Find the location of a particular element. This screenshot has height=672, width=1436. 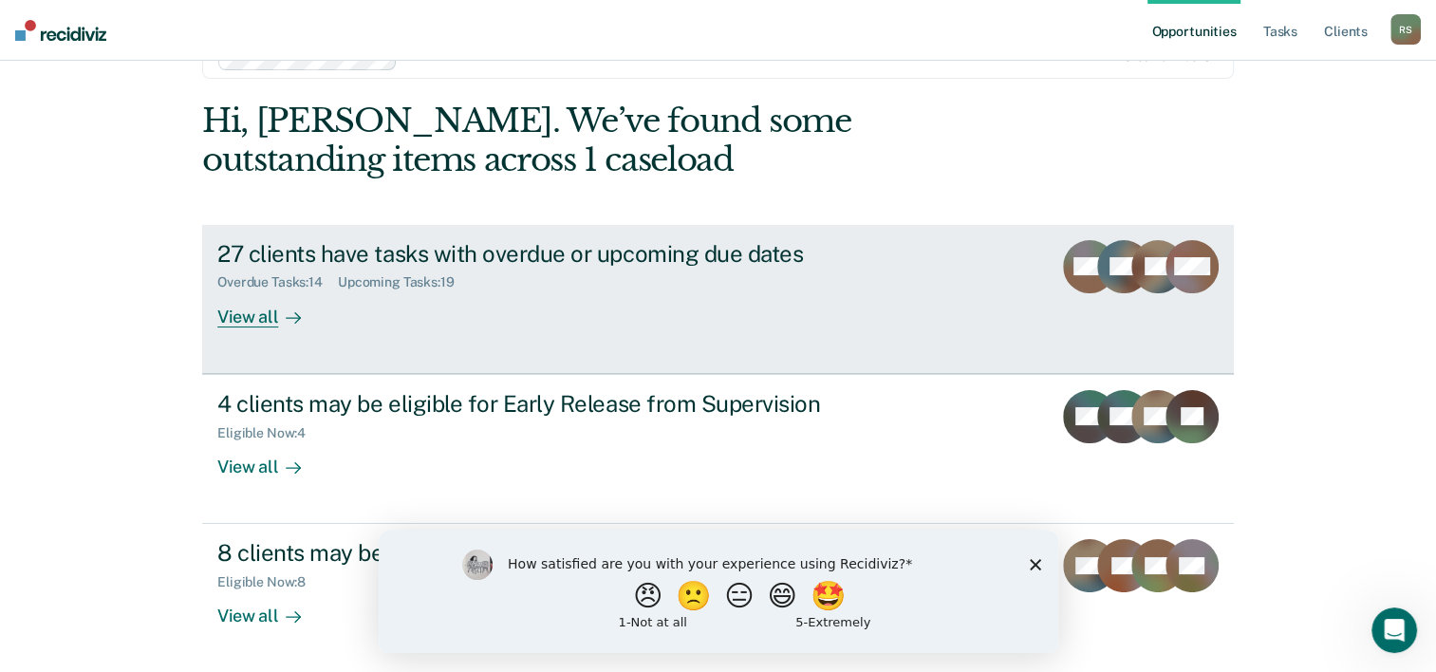

div: R S is located at coordinates (1406, 29).